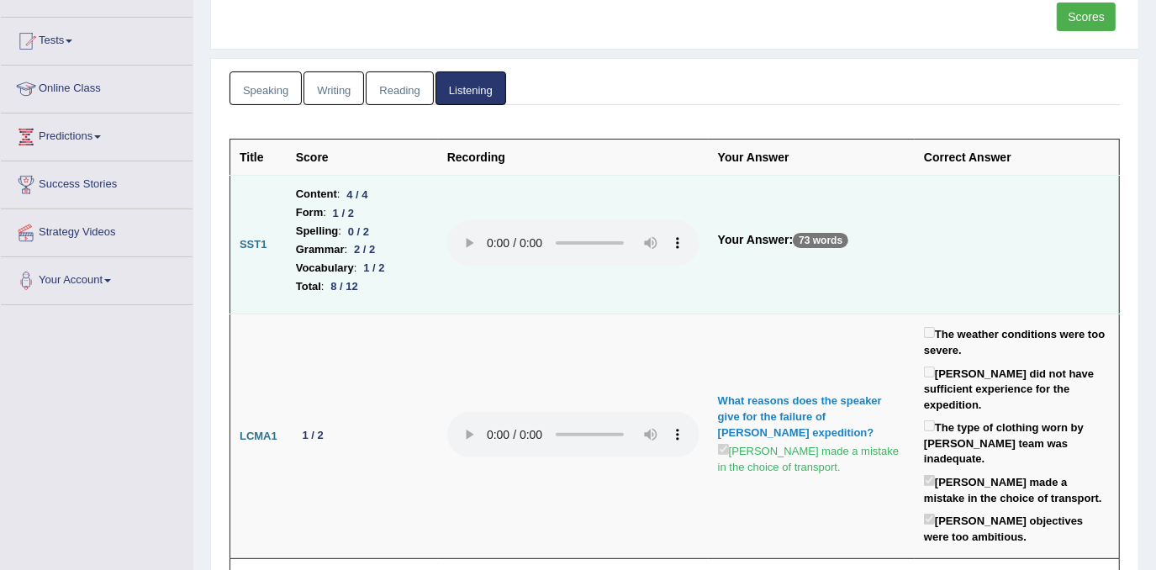 The height and width of the screenshot is (570, 1156). What do you see at coordinates (97, 230) in the screenshot?
I see `a: Strategy Videos` at bounding box center [97, 230].